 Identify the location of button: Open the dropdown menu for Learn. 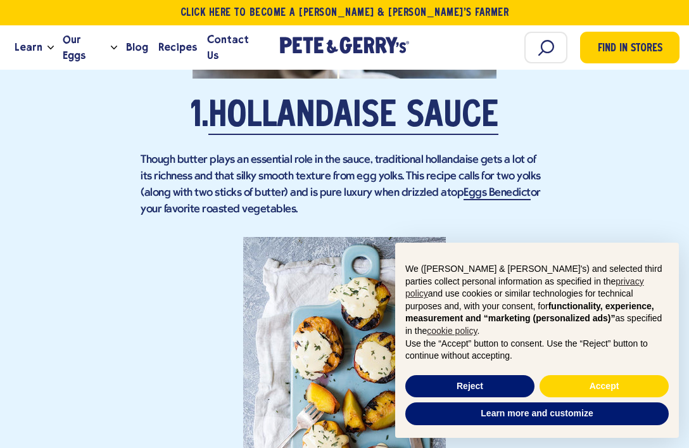
(51, 48).